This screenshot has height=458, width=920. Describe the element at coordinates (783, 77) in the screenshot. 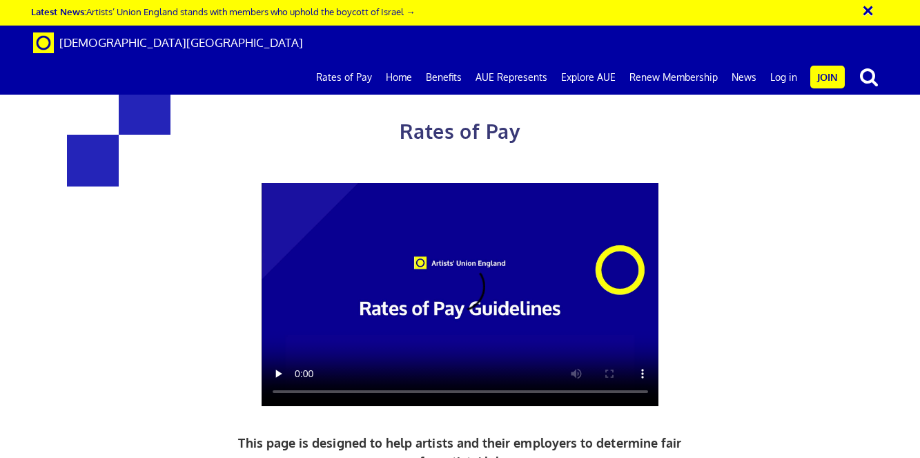

I see `a: Log in` at that location.